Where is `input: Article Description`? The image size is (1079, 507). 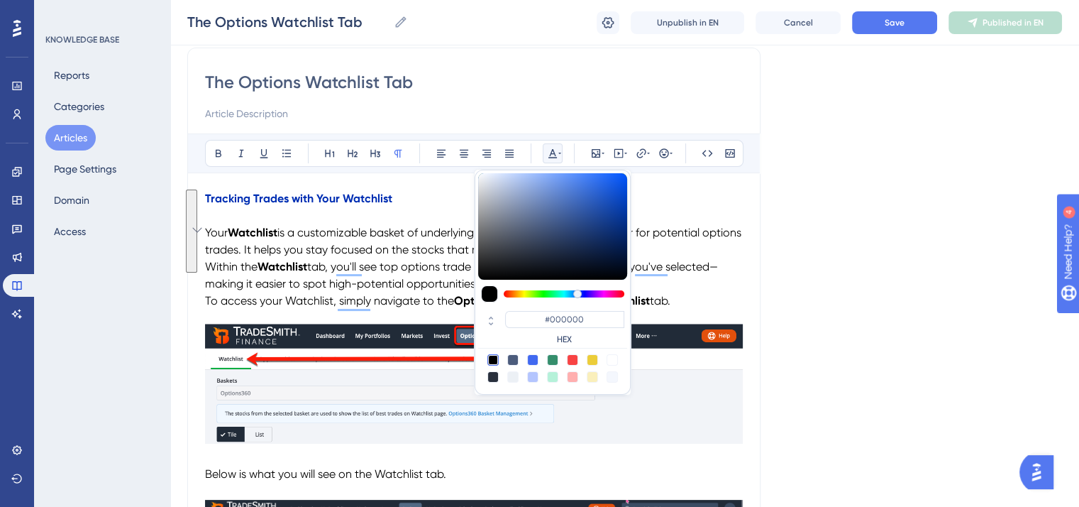
input: Article Description is located at coordinates (474, 114).